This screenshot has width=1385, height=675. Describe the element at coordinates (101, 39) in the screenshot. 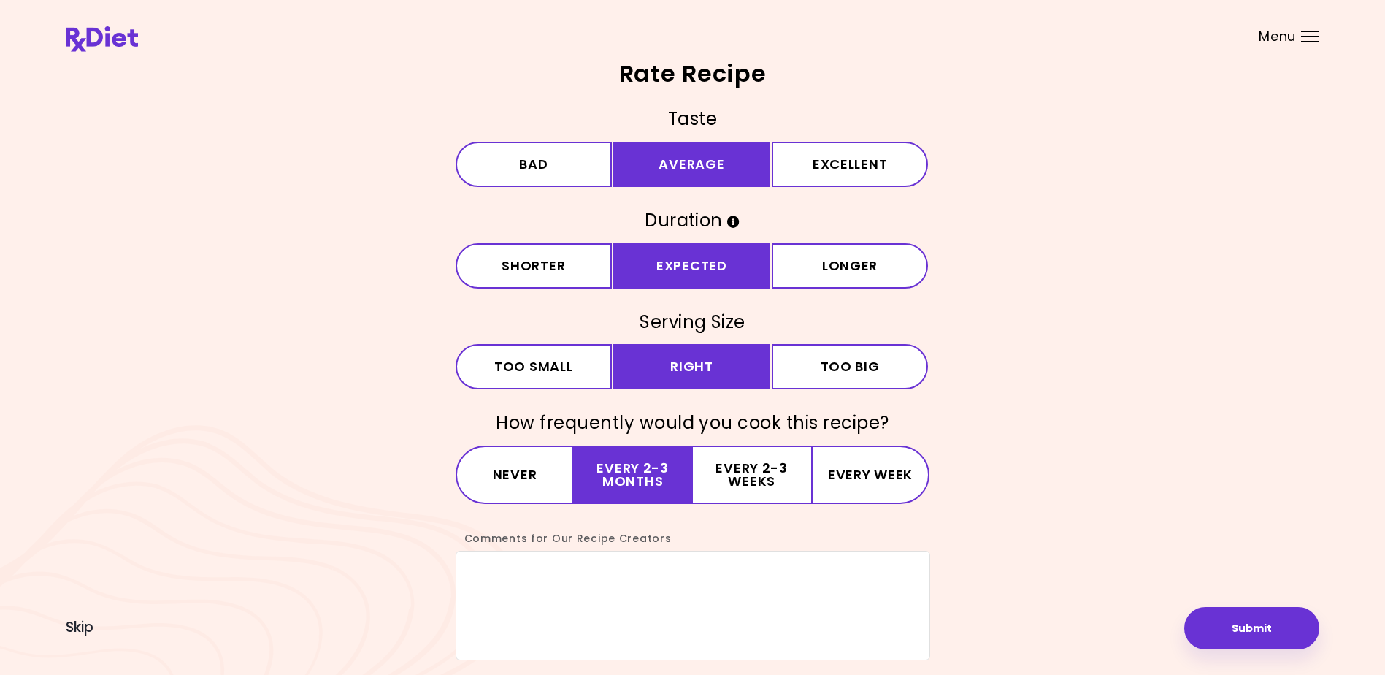

I see `img: RxDiet` at that location.